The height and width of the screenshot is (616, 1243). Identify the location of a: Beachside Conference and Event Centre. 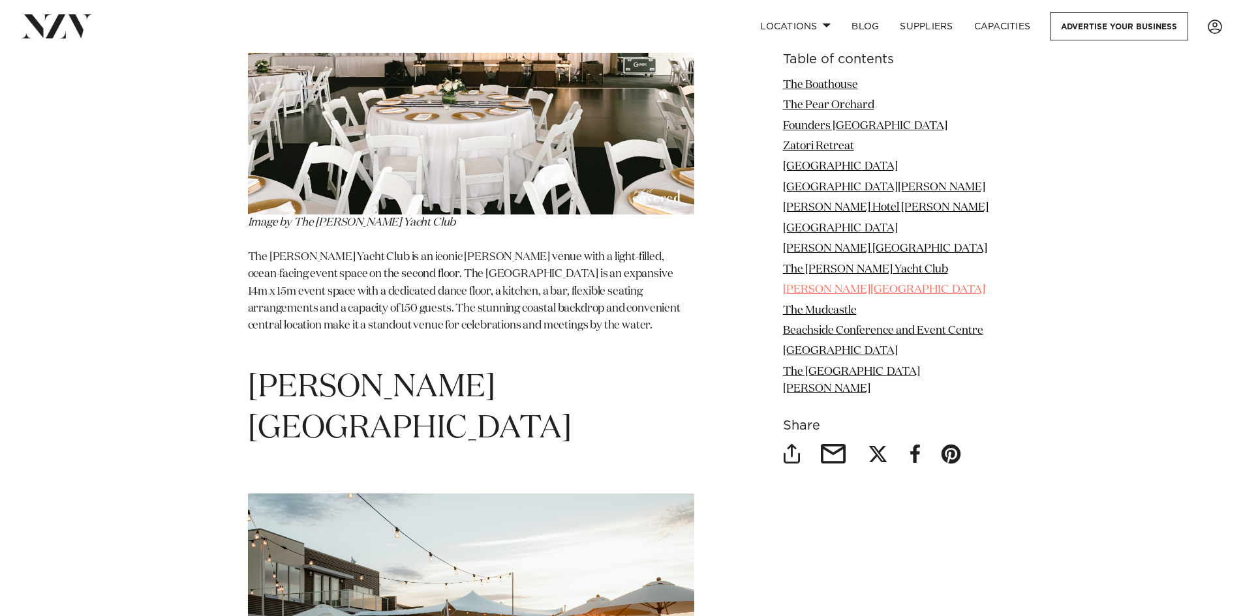
(883, 331).